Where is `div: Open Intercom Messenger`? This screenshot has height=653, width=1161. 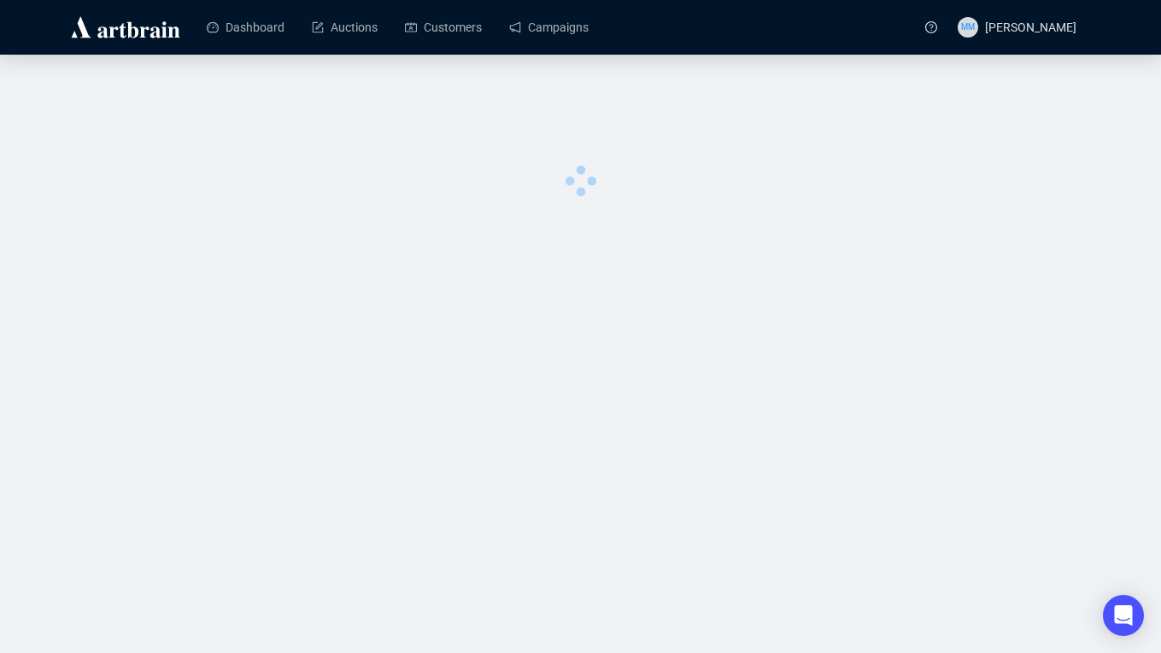 div: Open Intercom Messenger is located at coordinates (1123, 616).